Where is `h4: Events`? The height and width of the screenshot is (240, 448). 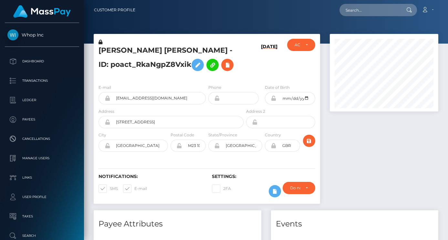 h4: Events is located at coordinates (355, 224).